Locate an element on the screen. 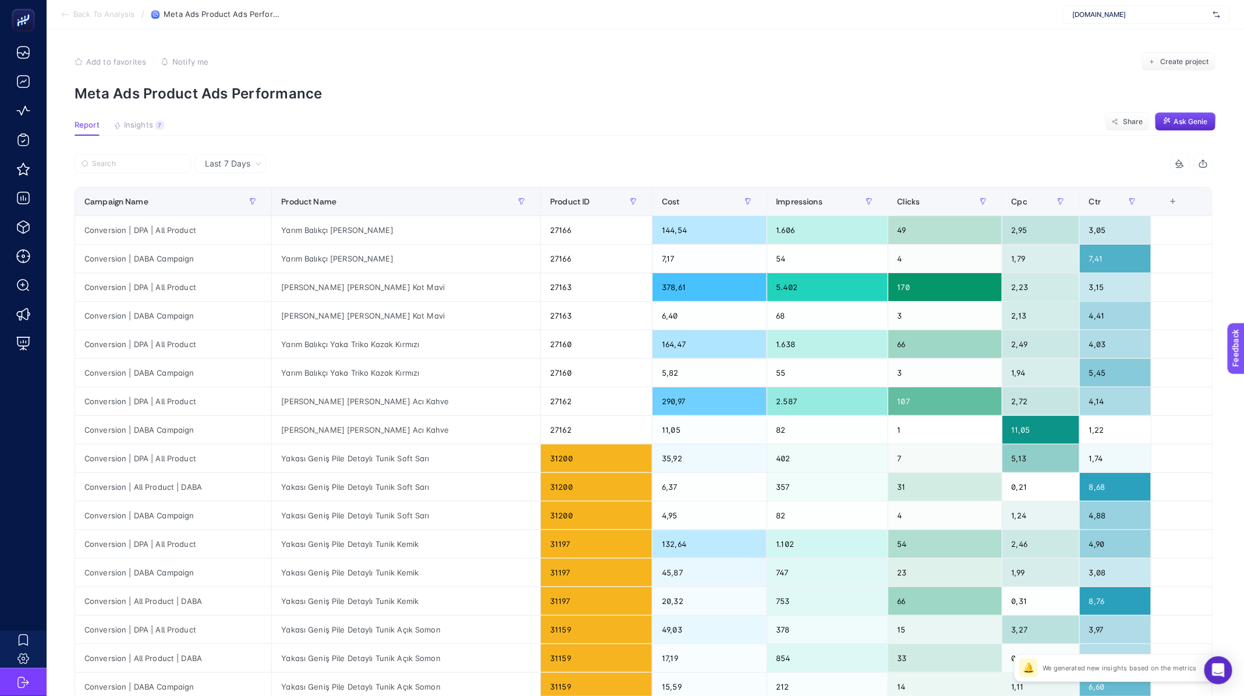 The image size is (1244, 696). button: Create project is located at coordinates (1179, 62).